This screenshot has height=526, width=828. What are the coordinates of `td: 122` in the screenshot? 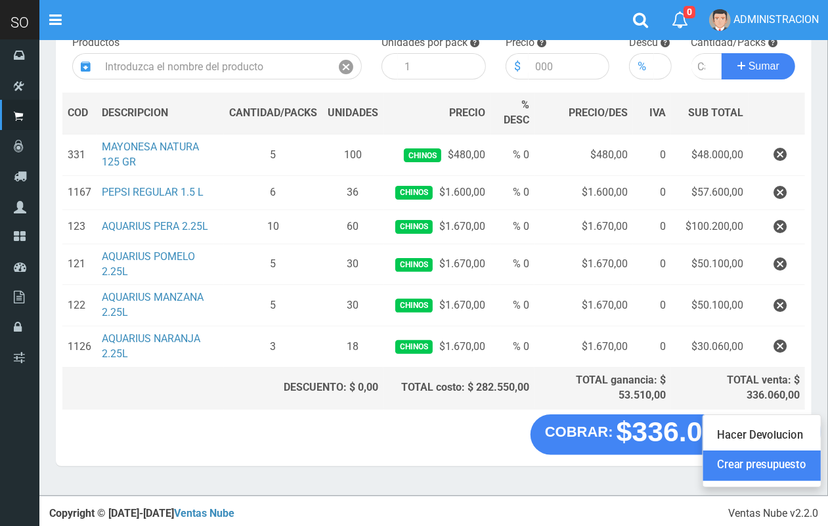 It's located at (79, 305).